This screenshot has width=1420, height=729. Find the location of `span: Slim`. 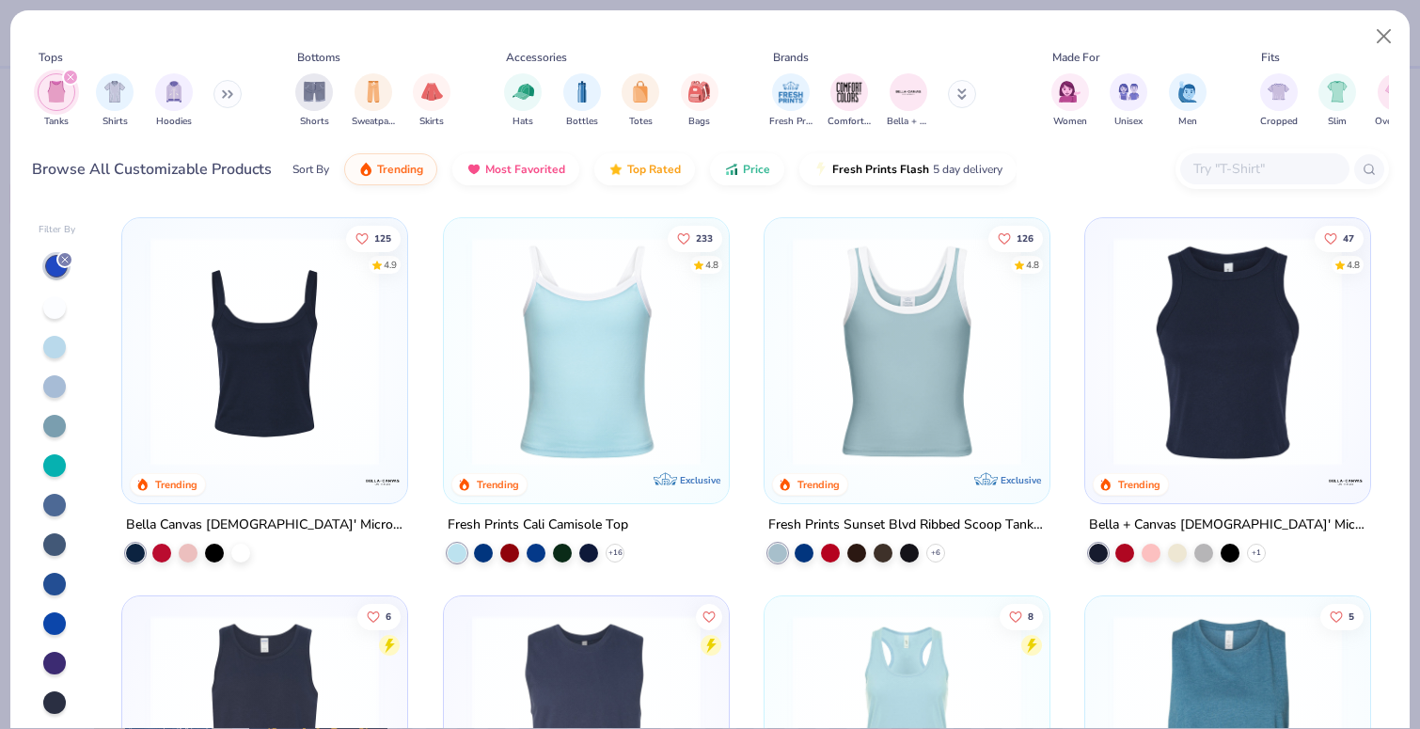

span: Slim is located at coordinates (1338, 121).